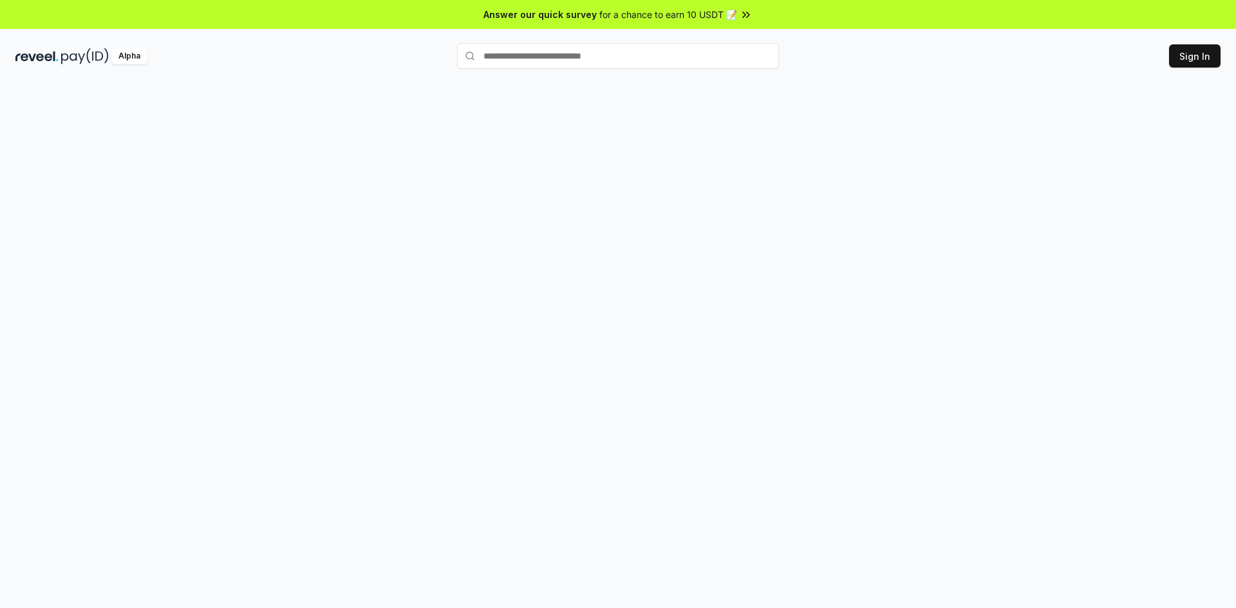 The height and width of the screenshot is (608, 1236). I want to click on span: Answer our quick survey, so click(540, 14).